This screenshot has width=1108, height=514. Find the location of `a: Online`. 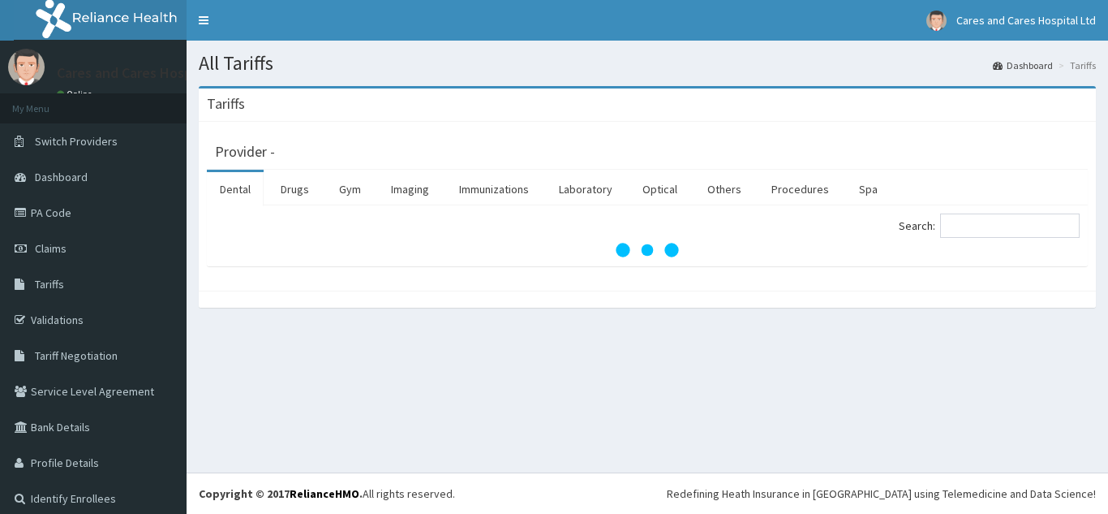

a: Online is located at coordinates (76, 94).